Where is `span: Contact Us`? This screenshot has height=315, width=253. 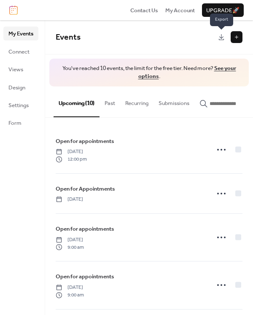 span: Contact Us is located at coordinates (144, 11).